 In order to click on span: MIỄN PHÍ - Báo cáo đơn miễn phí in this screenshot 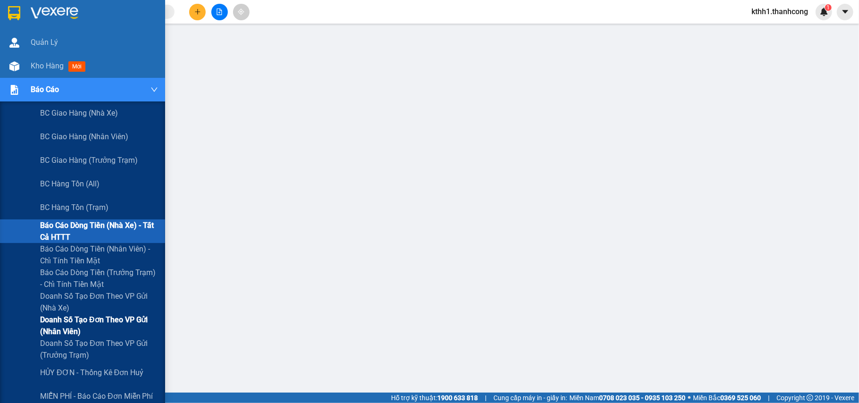, I will do `click(97, 396)`.